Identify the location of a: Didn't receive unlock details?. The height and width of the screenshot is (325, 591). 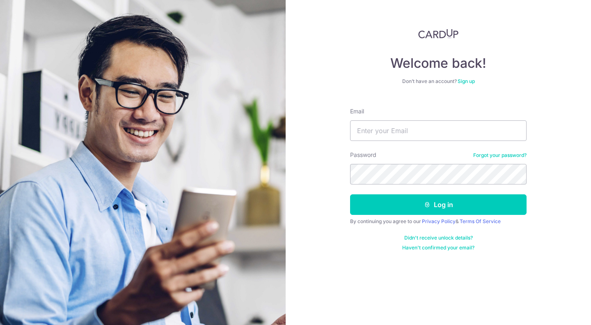
(439, 238).